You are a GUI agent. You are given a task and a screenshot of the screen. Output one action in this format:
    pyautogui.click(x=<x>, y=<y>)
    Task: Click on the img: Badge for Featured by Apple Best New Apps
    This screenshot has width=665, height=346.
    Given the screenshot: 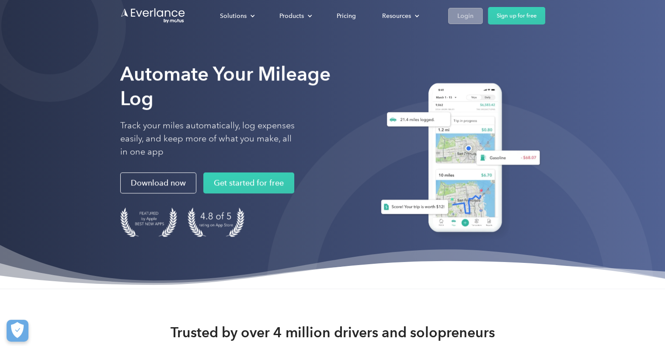 What is the action you would take?
    pyautogui.click(x=149, y=222)
    